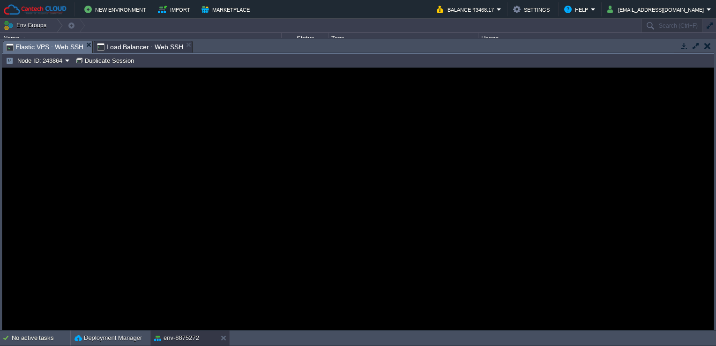 Image resolution: width=716 pixels, height=346 pixels. What do you see at coordinates (177, 338) in the screenshot?
I see `button: env-8875272` at bounding box center [177, 338].